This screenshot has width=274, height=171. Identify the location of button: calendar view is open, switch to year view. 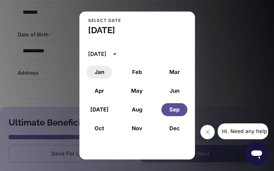
(115, 54).